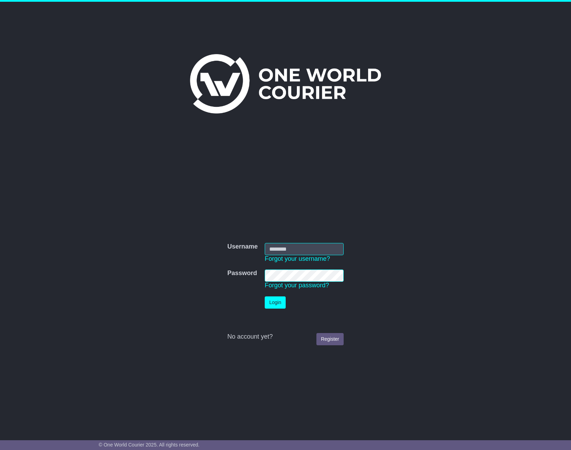 The width and height of the screenshot is (571, 450). Describe the element at coordinates (330, 339) in the screenshot. I see `a: Register` at that location.